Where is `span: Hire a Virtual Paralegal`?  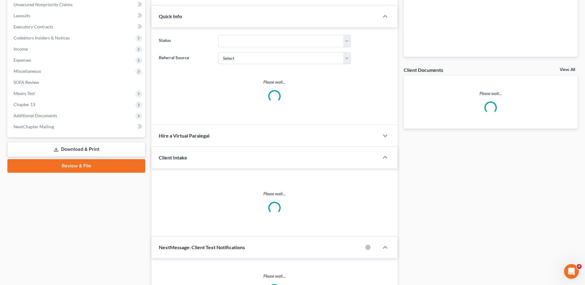
span: Hire a Virtual Paralegal is located at coordinates (184, 135).